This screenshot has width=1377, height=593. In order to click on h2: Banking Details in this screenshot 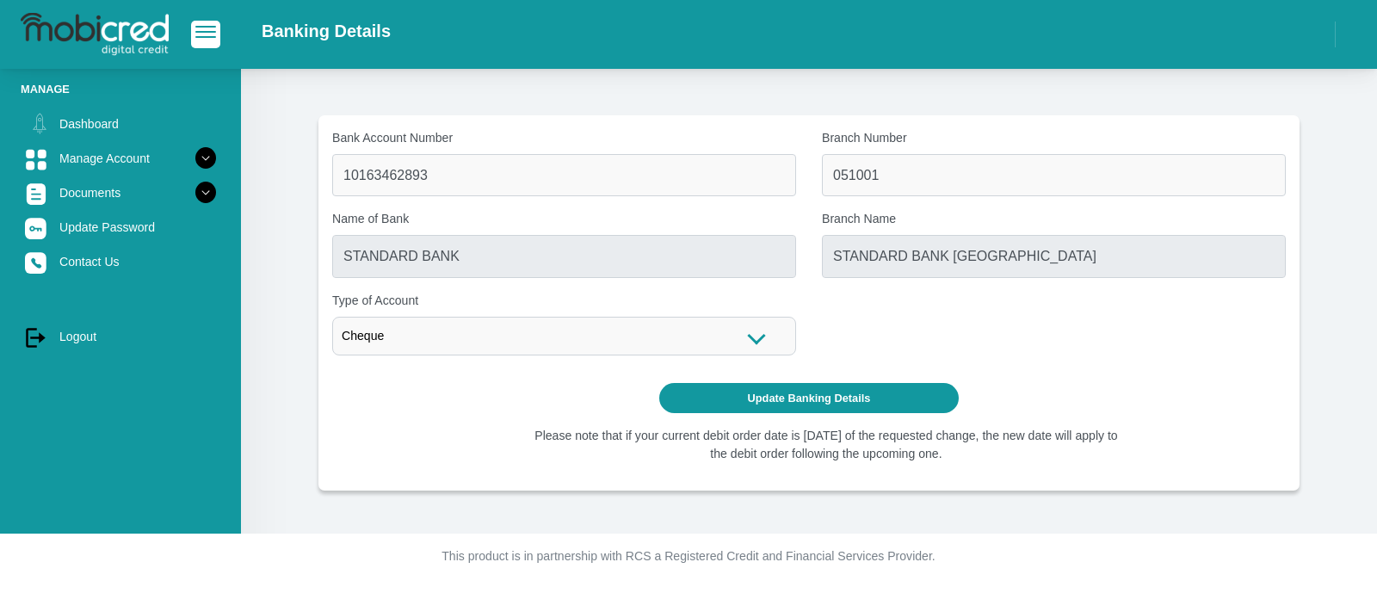, I will do `click(326, 31)`.